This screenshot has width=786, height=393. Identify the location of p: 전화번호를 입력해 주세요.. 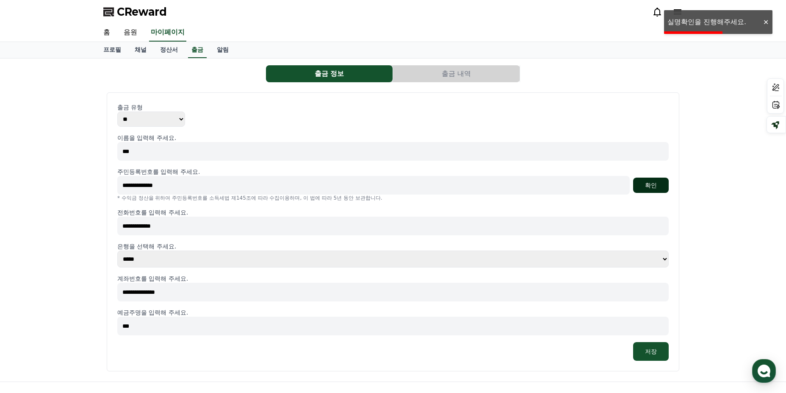
(393, 212).